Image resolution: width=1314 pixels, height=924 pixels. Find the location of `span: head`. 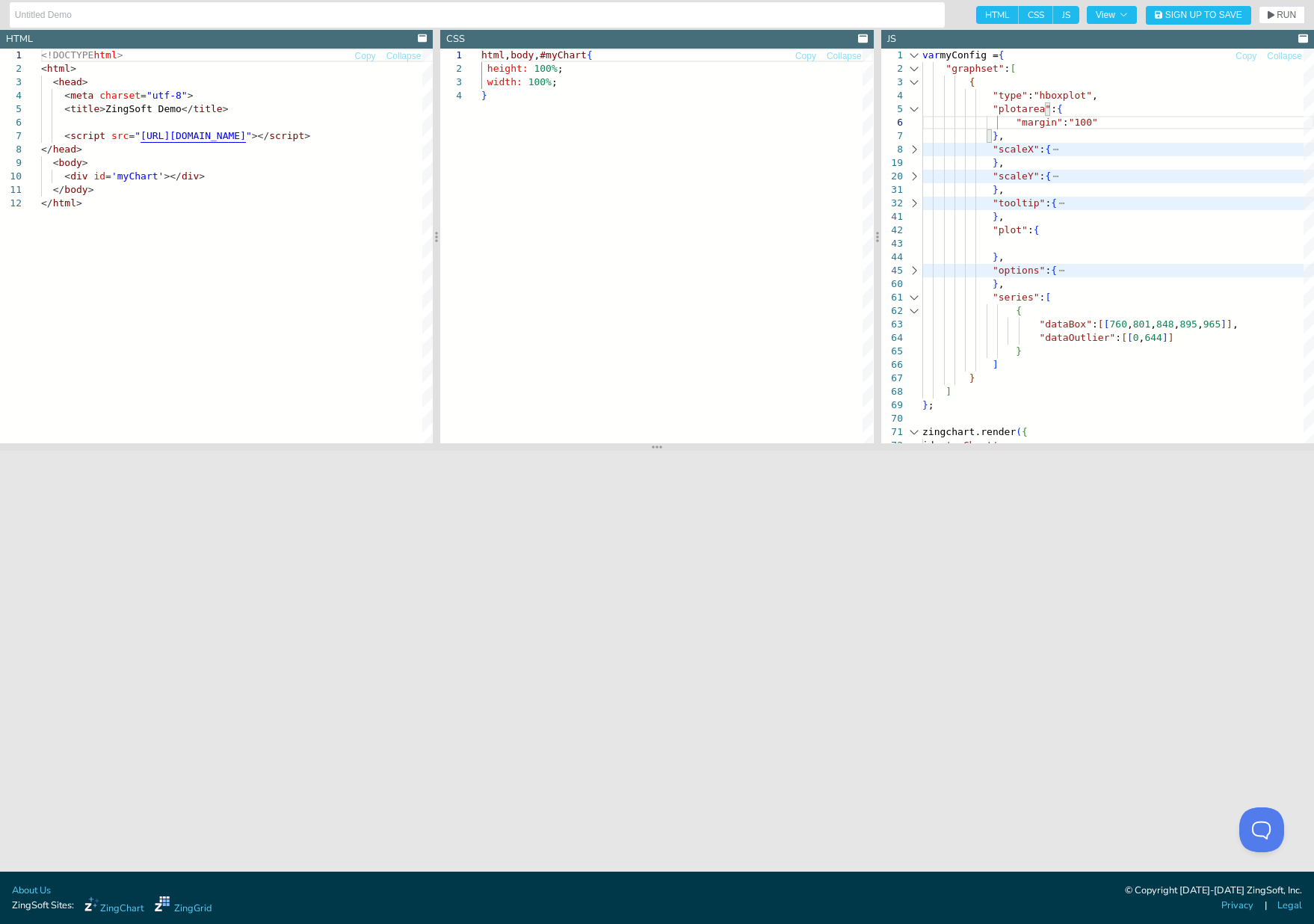

span: head is located at coordinates (64, 149).